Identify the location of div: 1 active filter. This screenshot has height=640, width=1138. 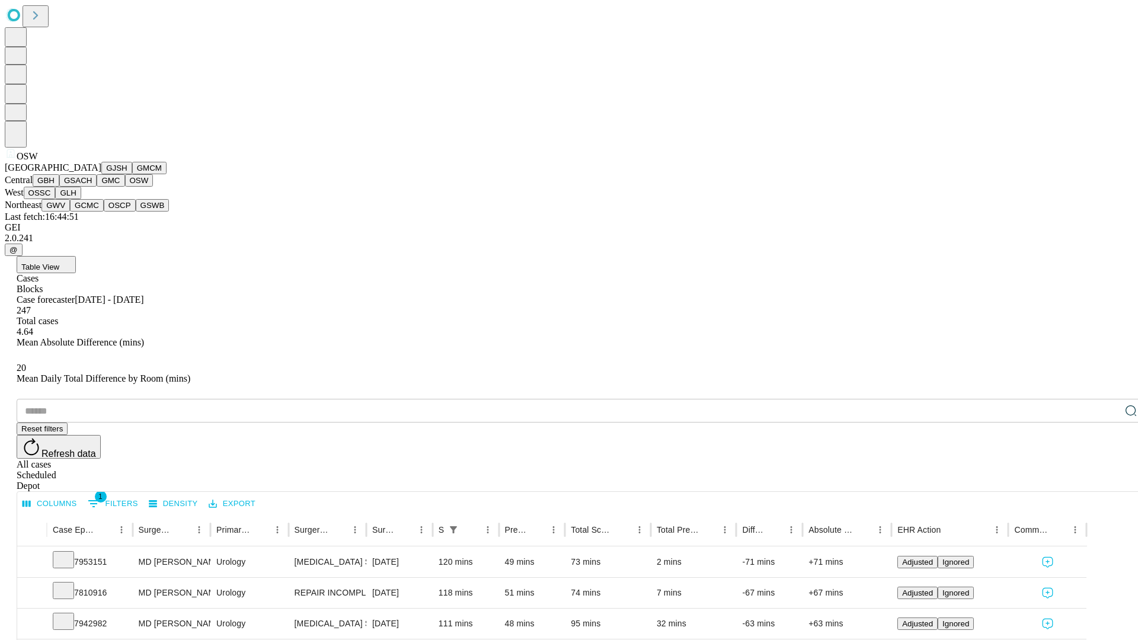
(454, 530).